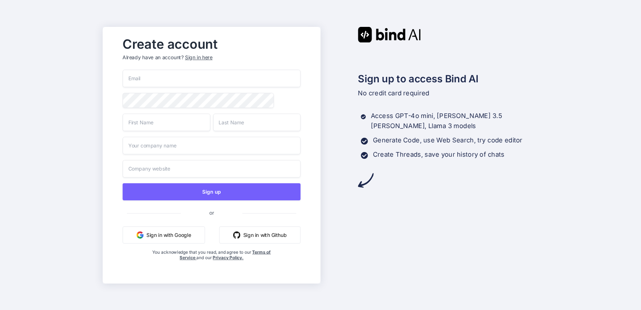 The image size is (641, 310). What do you see at coordinates (439, 154) in the screenshot?
I see `p: Create Threads, save your history of chats` at bounding box center [439, 154].